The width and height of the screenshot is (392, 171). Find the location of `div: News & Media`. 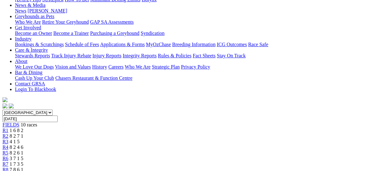

div: News & Media is located at coordinates (202, 11).